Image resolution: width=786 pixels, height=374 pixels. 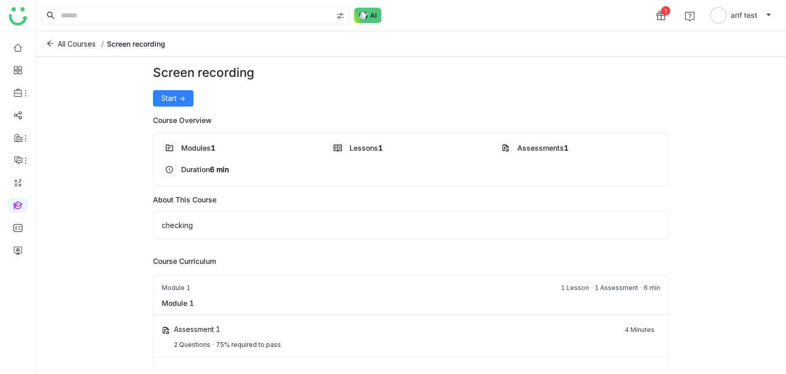 I want to click on div: Assessment 1, so click(x=197, y=329).